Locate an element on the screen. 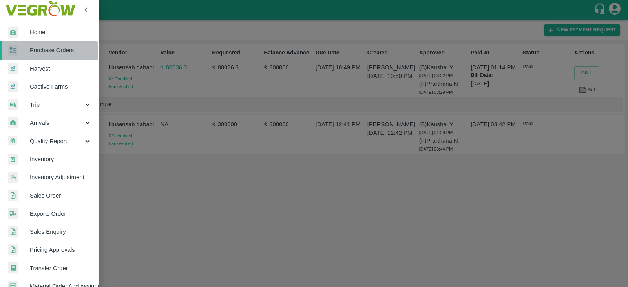 This screenshot has width=628, height=287. span: Pricing Approvals is located at coordinates (61, 250).